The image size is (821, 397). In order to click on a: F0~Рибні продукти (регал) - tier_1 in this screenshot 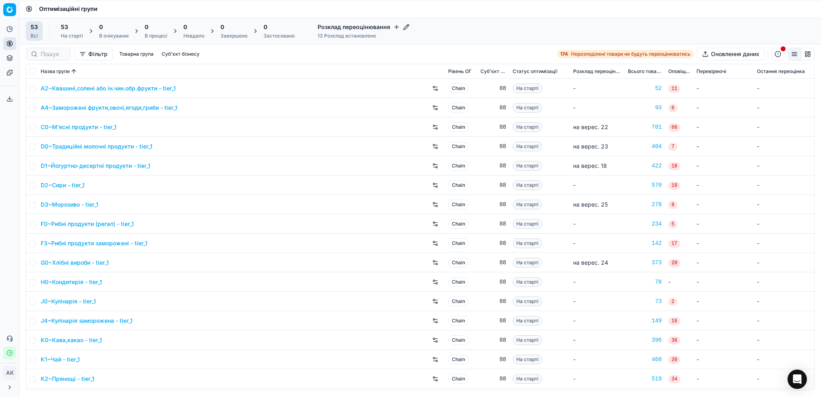, I will do `click(87, 224)`.